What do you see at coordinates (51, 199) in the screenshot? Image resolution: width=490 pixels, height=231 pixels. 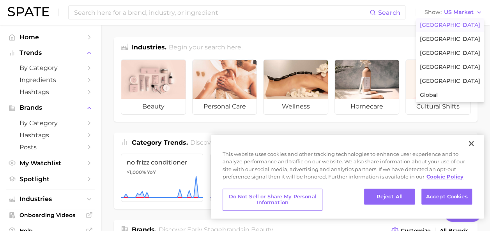 I see `button: Industries` at bounding box center [51, 199].